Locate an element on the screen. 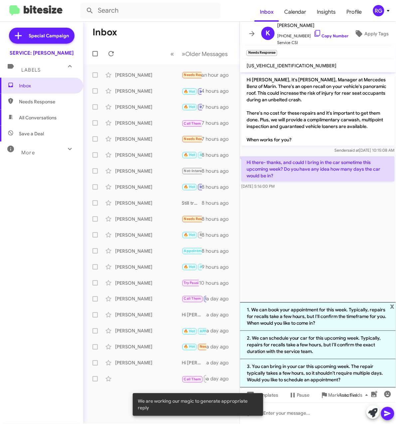 The height and width of the screenshot is (424, 396). button: Auto Fields is located at coordinates (355, 395).